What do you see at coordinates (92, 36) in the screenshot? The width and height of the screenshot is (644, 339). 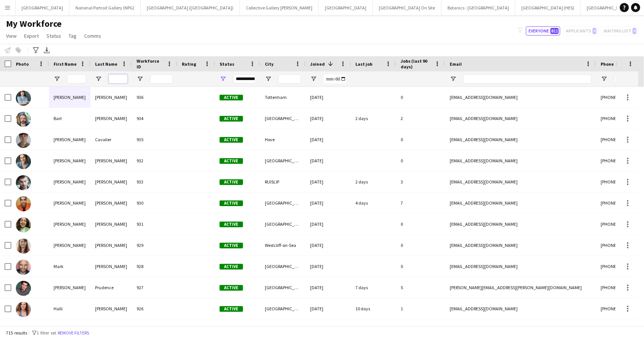 I see `a: Comms` at bounding box center [92, 36].